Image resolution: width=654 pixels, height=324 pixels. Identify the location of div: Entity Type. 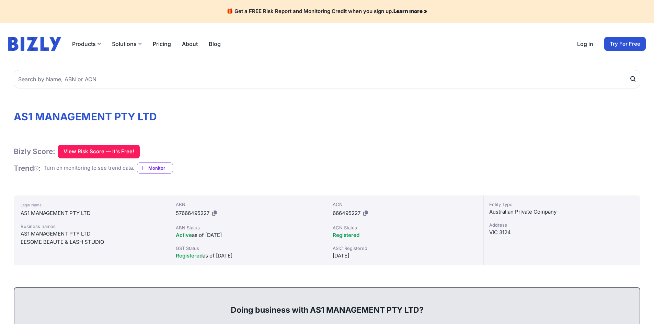
(562, 205).